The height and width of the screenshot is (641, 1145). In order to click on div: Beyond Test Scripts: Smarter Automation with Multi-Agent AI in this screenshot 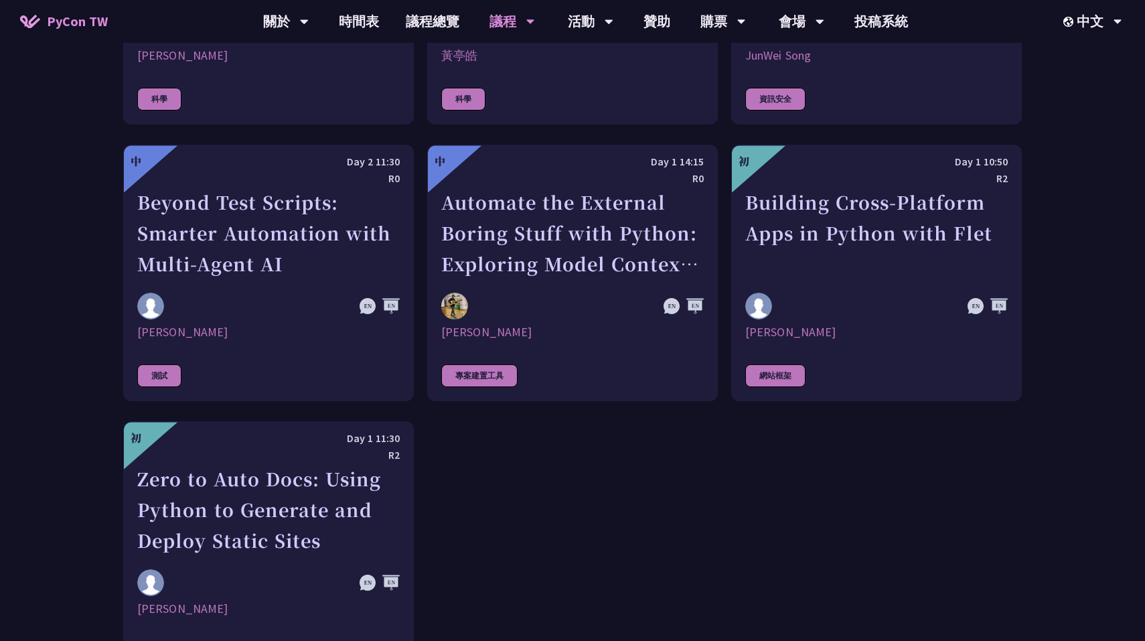, I will do `click(268, 233)`.